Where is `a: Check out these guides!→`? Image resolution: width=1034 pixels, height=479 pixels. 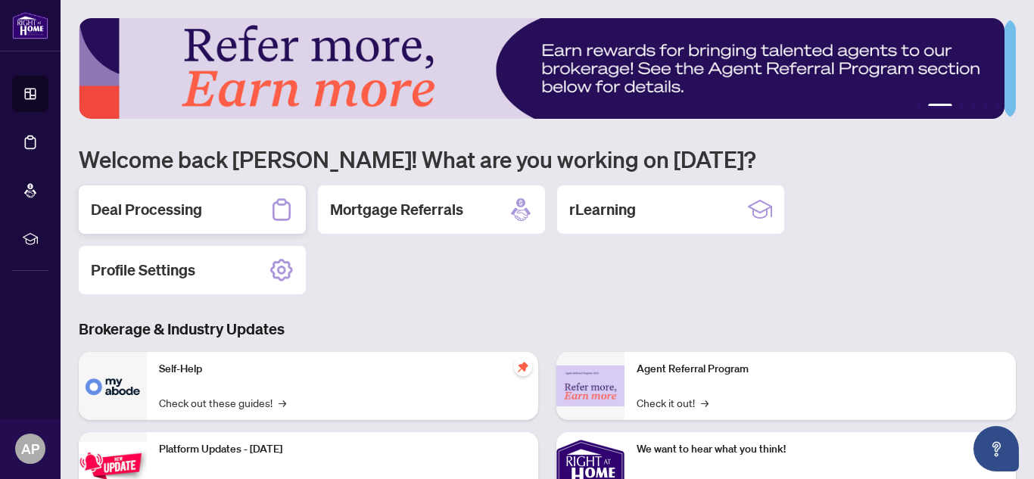 a: Check out these guides!→ is located at coordinates (223, 403).